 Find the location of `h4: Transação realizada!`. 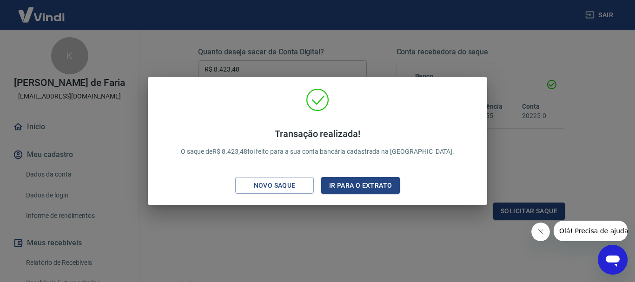

h4: Transação realizada! is located at coordinates (318, 134).